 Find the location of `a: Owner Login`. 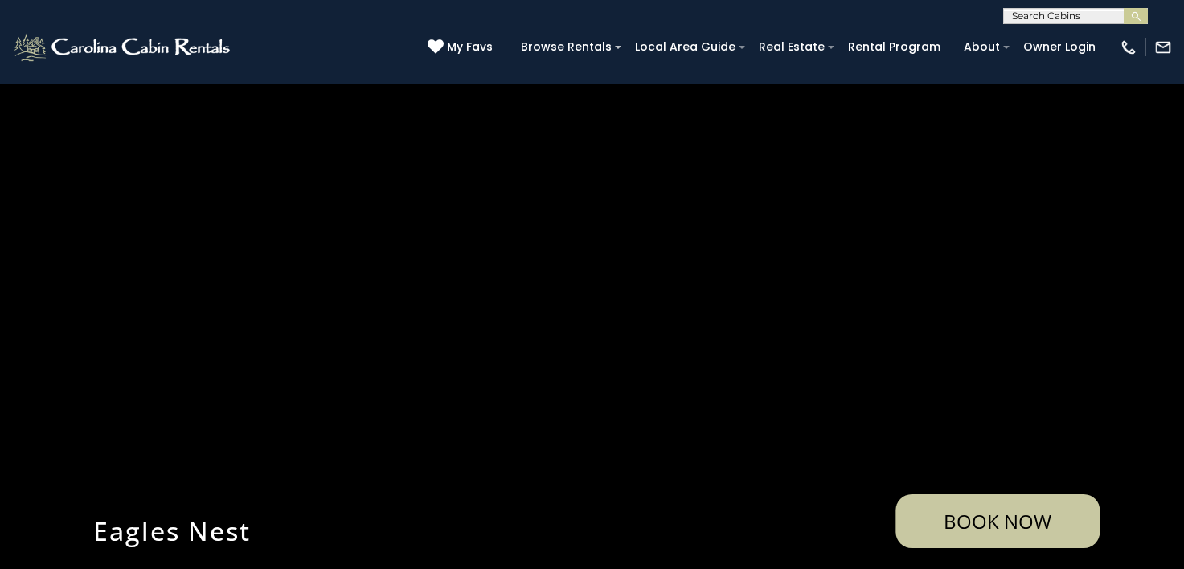

a: Owner Login is located at coordinates (1059, 47).